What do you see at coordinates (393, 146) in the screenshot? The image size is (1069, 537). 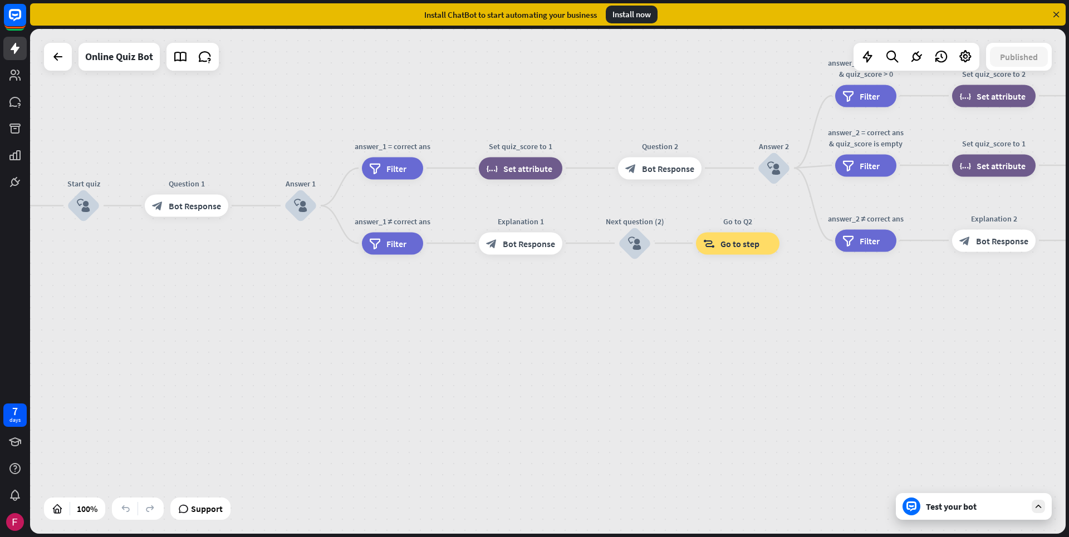 I see `div: answer_1 = correct ans` at bounding box center [393, 146].